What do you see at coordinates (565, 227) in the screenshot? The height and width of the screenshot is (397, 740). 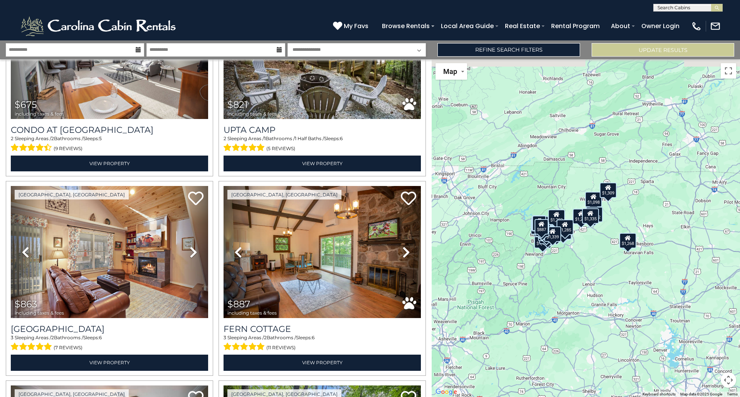 I see `div: $1,285` at bounding box center [565, 227].